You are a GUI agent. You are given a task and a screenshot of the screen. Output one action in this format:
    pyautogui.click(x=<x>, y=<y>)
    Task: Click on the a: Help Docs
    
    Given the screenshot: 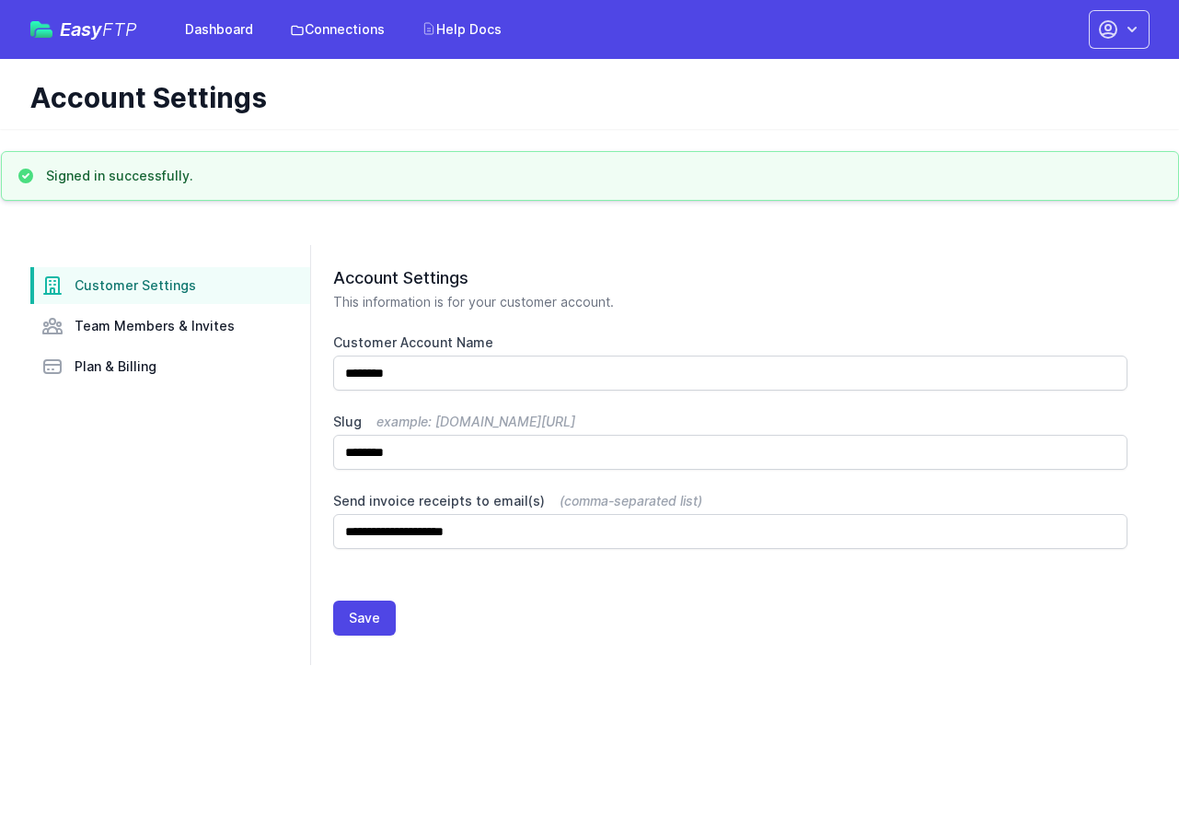 What is the action you would take?
    pyautogui.click(x=461, y=29)
    